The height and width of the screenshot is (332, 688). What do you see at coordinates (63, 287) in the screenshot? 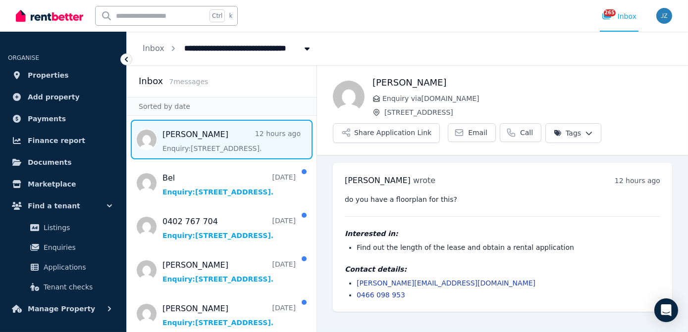
I see `a: Tenant checks` at bounding box center [63, 287].